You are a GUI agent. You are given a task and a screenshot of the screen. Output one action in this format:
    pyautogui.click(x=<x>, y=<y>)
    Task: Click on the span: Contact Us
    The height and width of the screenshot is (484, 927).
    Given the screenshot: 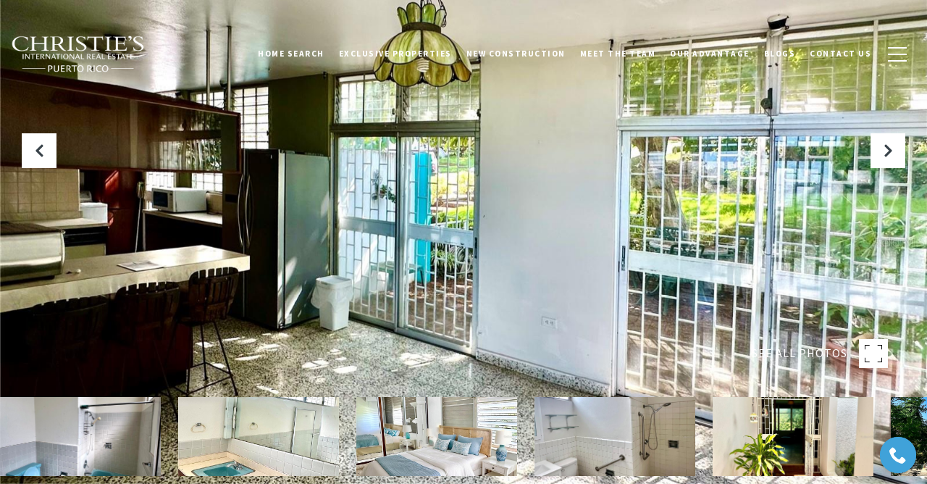 What is the action you would take?
    pyautogui.click(x=840, y=54)
    